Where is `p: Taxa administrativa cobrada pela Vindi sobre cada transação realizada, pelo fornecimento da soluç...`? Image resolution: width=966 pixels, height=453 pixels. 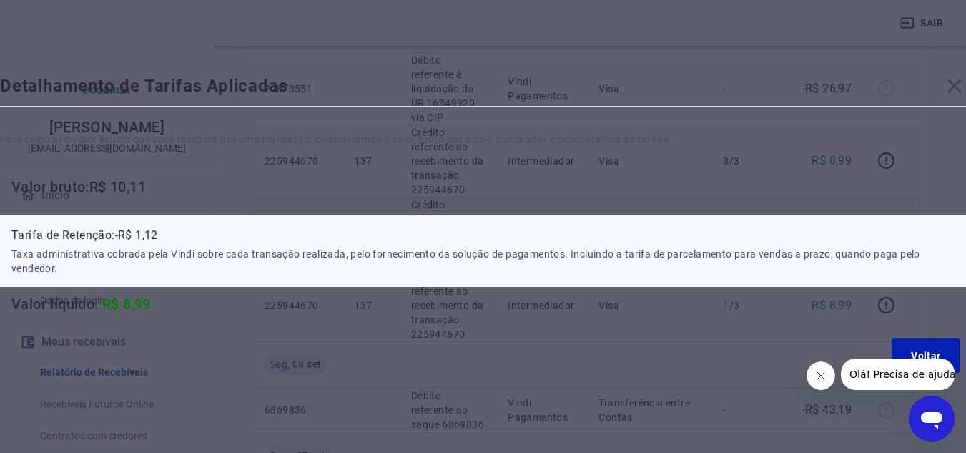
p: Taxa administrativa cobrada pela Vindi sobre cada transação realizada, pelo fornecimento da soluç... is located at coordinates (483, 261).